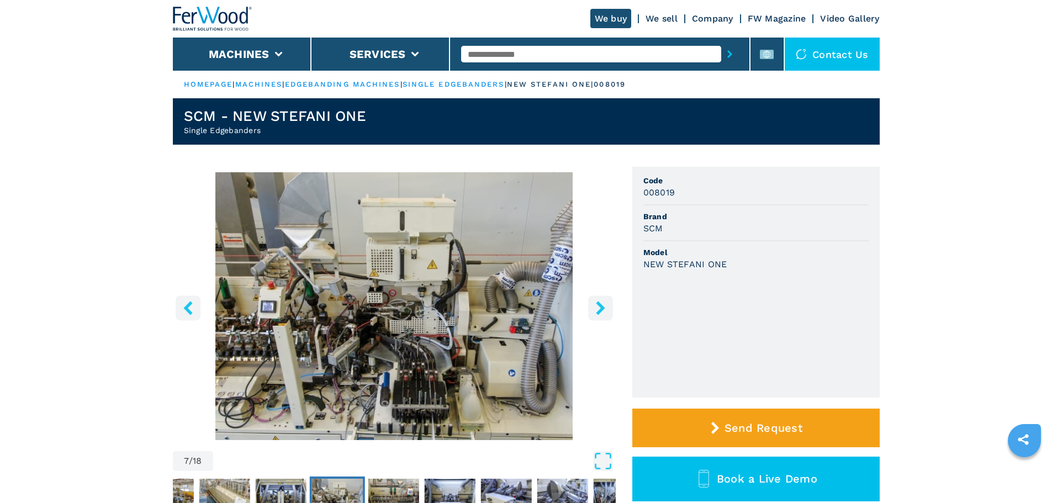 The width and height of the screenshot is (1052, 503). Describe the element at coordinates (801, 54) in the screenshot. I see `img: Contact us` at that location.